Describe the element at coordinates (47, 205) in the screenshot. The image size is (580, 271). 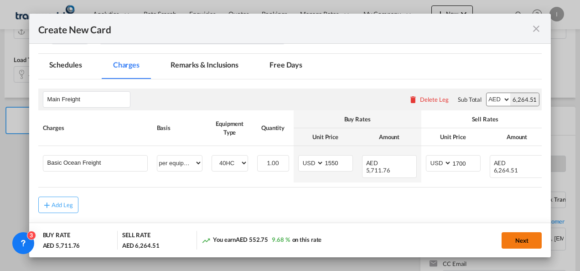
I see `md-icon: icon-plus md-link-fg s20` at that location.